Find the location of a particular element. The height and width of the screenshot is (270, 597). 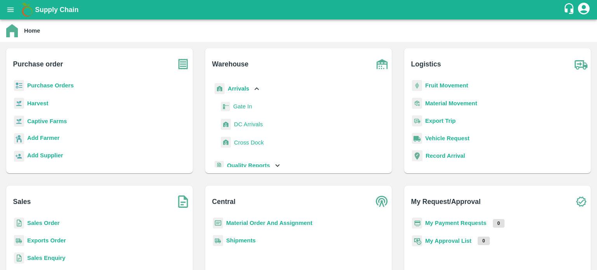

img: home is located at coordinates (12, 31).